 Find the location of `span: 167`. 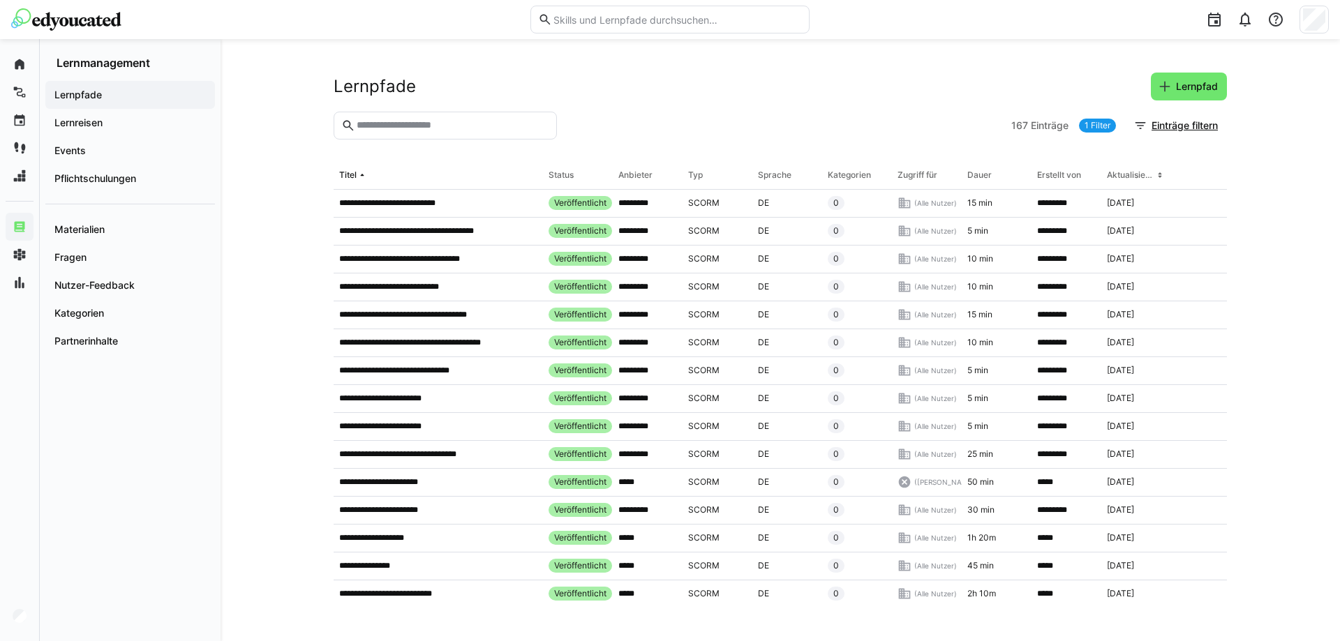

span: 167 is located at coordinates (1019, 126).